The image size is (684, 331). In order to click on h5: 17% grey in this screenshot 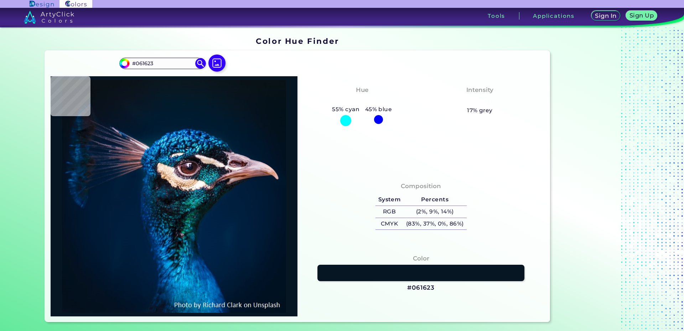, I will do `click(480, 110)`.